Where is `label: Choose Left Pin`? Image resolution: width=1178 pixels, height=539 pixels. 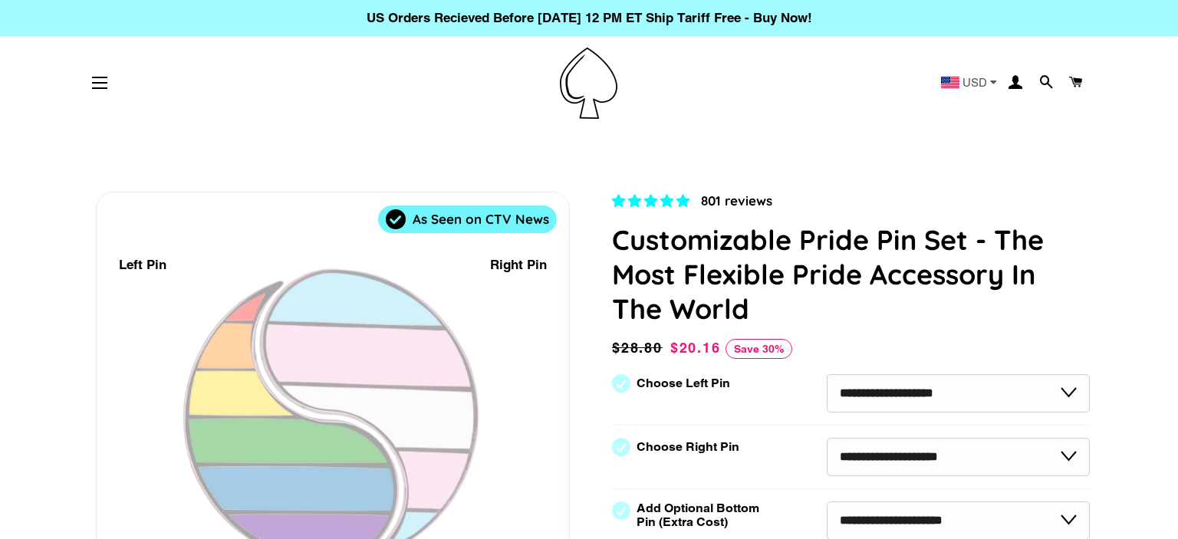 label: Choose Left Pin is located at coordinates (684, 384).